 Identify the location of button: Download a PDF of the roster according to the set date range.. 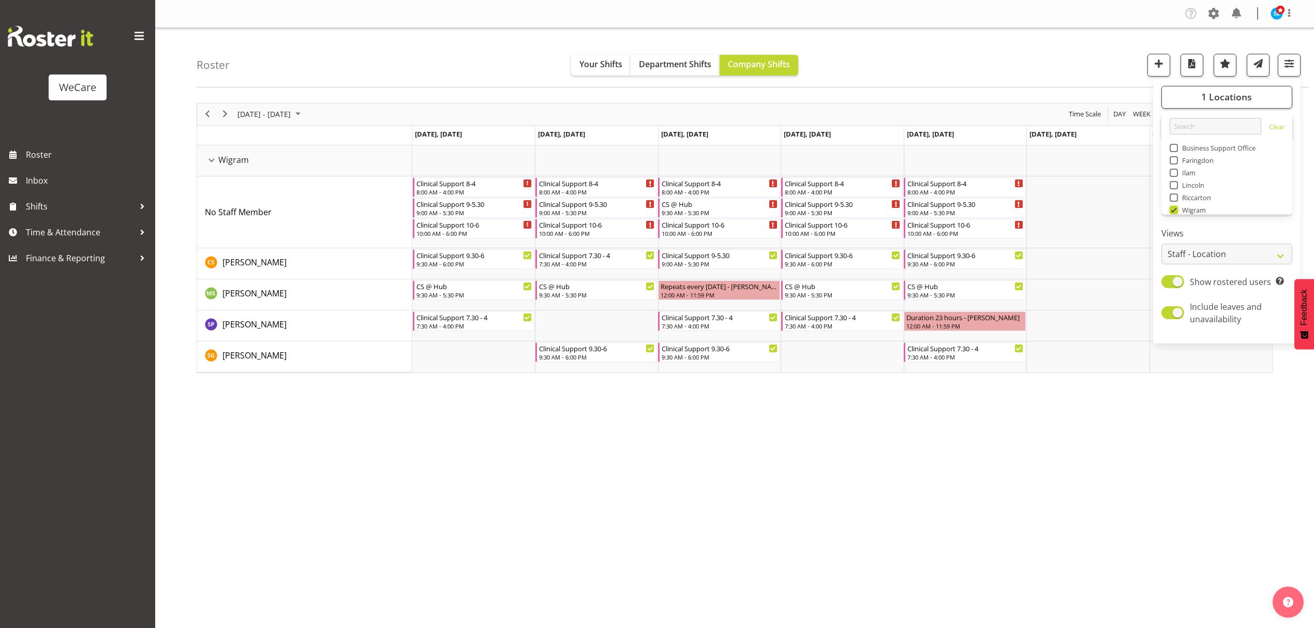
(1192, 65).